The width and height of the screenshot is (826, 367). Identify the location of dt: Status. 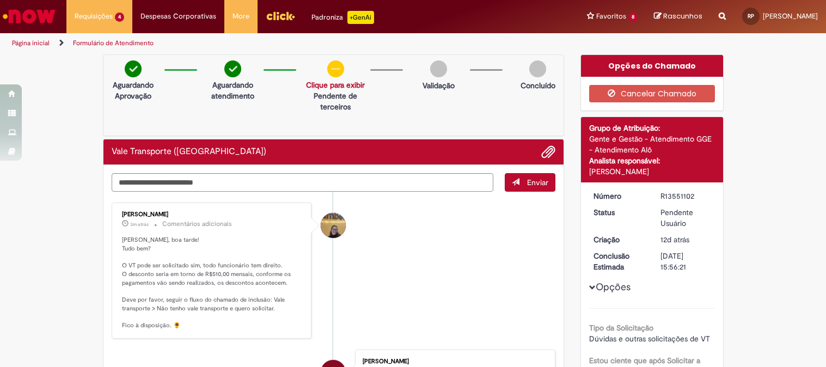
(618, 212).